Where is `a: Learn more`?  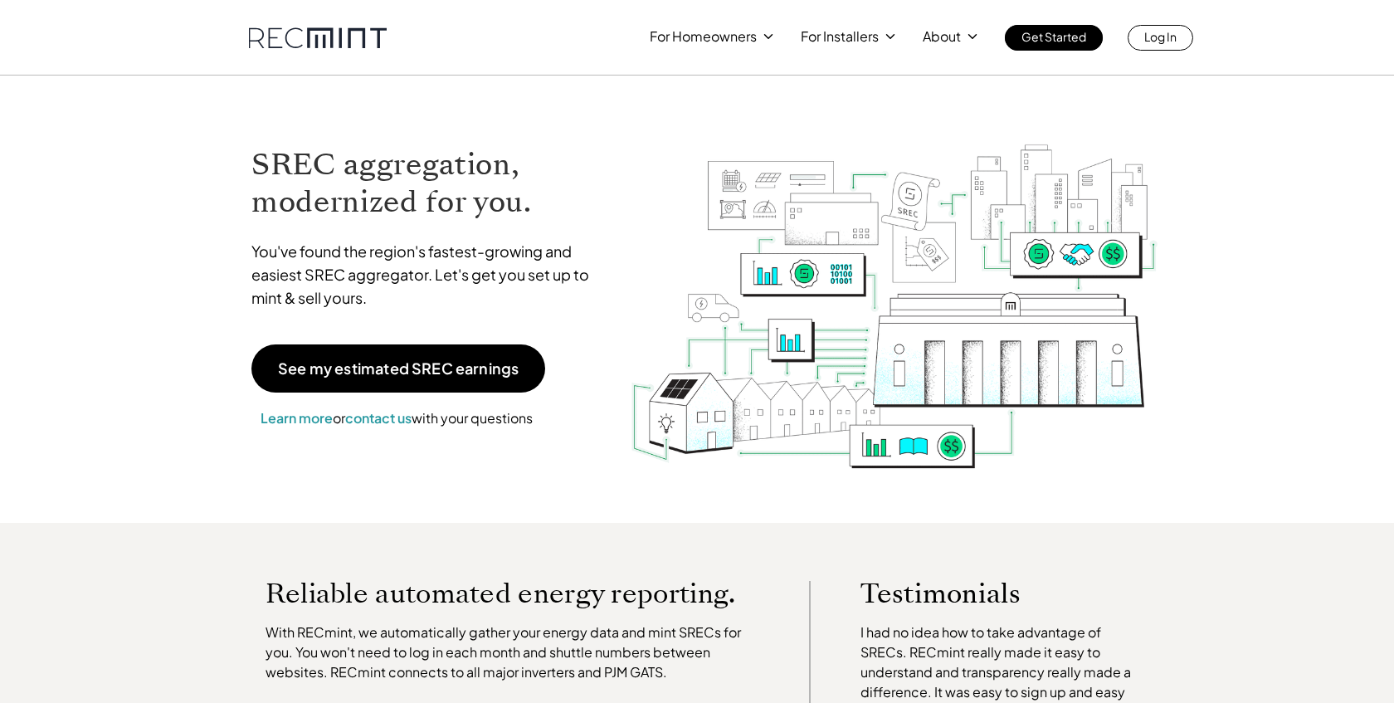 a: Learn more is located at coordinates (296, 417).